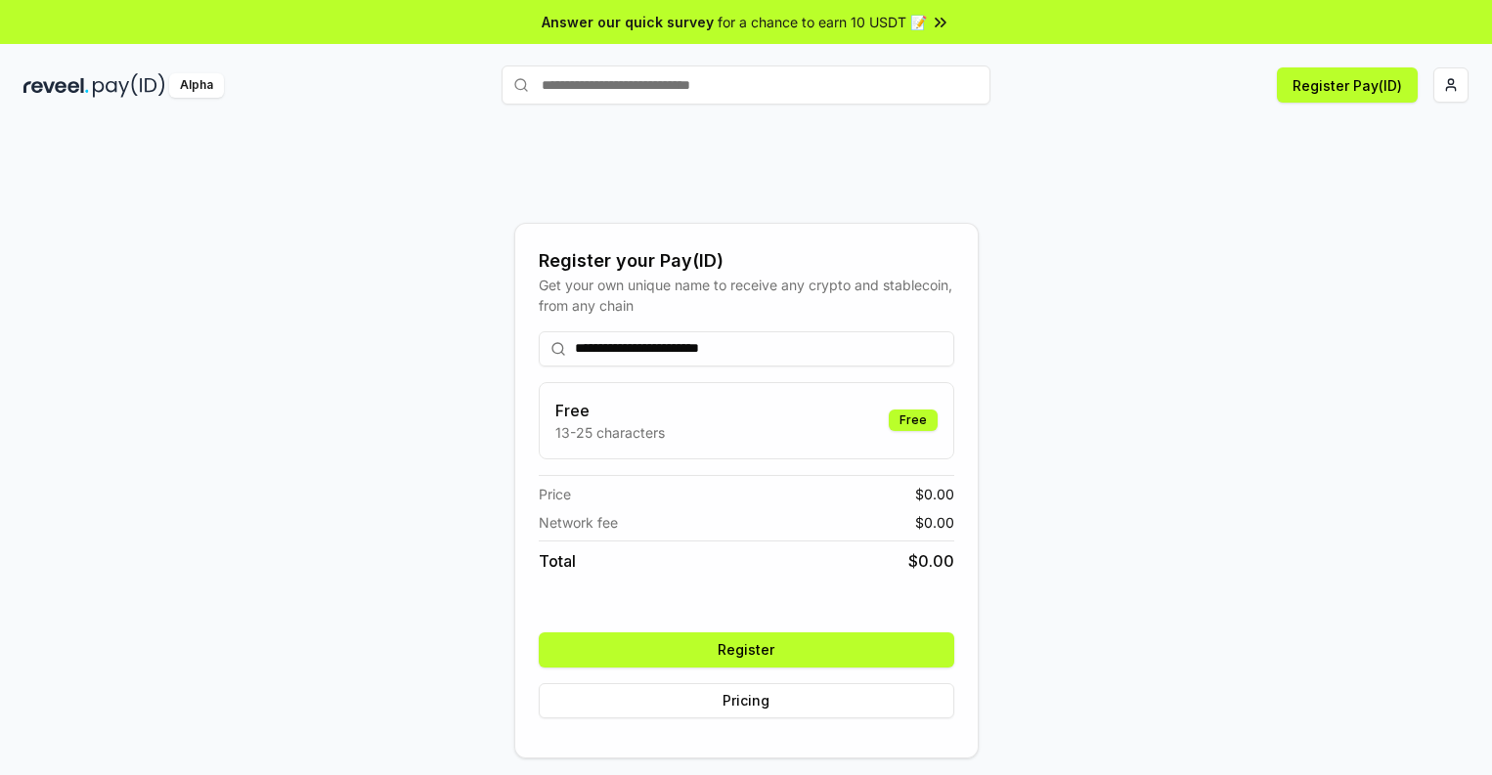  What do you see at coordinates (557, 561) in the screenshot?
I see `span: Total` at bounding box center [557, 561].